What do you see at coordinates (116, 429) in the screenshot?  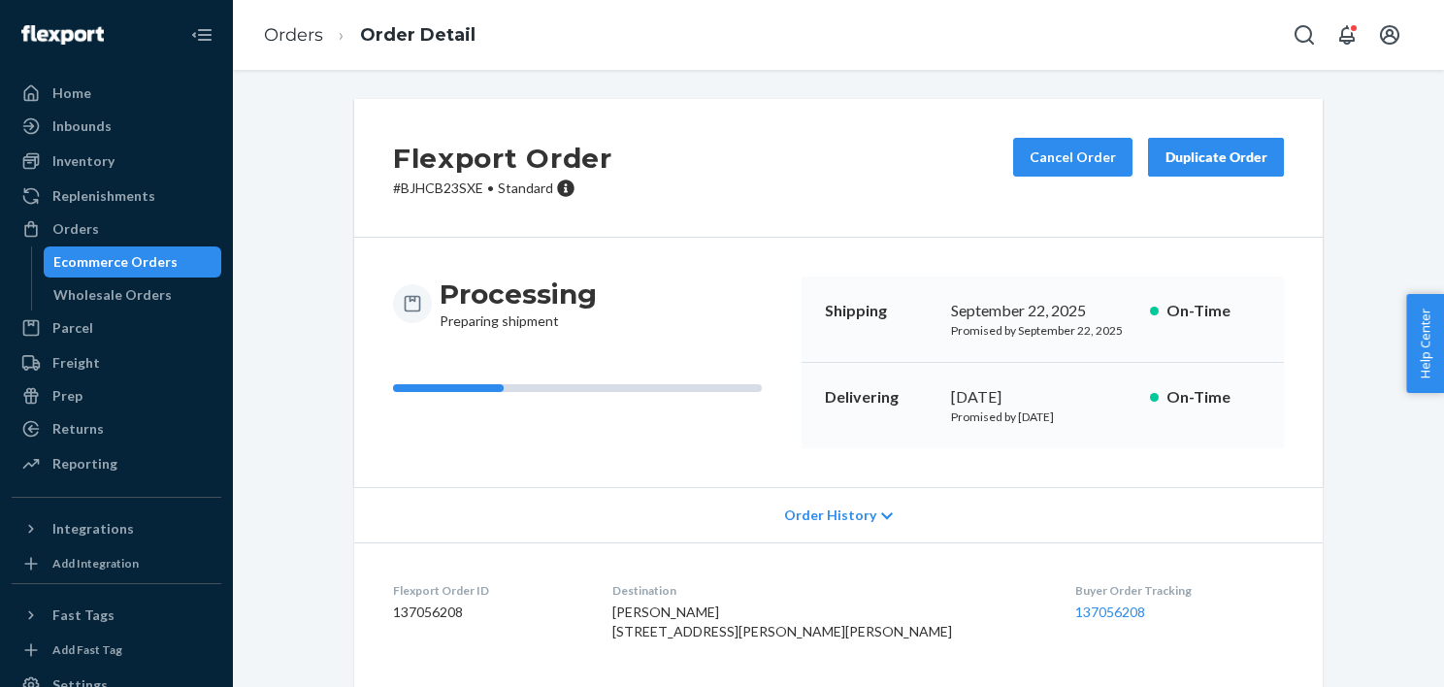 I see `a: Returns` at bounding box center [116, 429].